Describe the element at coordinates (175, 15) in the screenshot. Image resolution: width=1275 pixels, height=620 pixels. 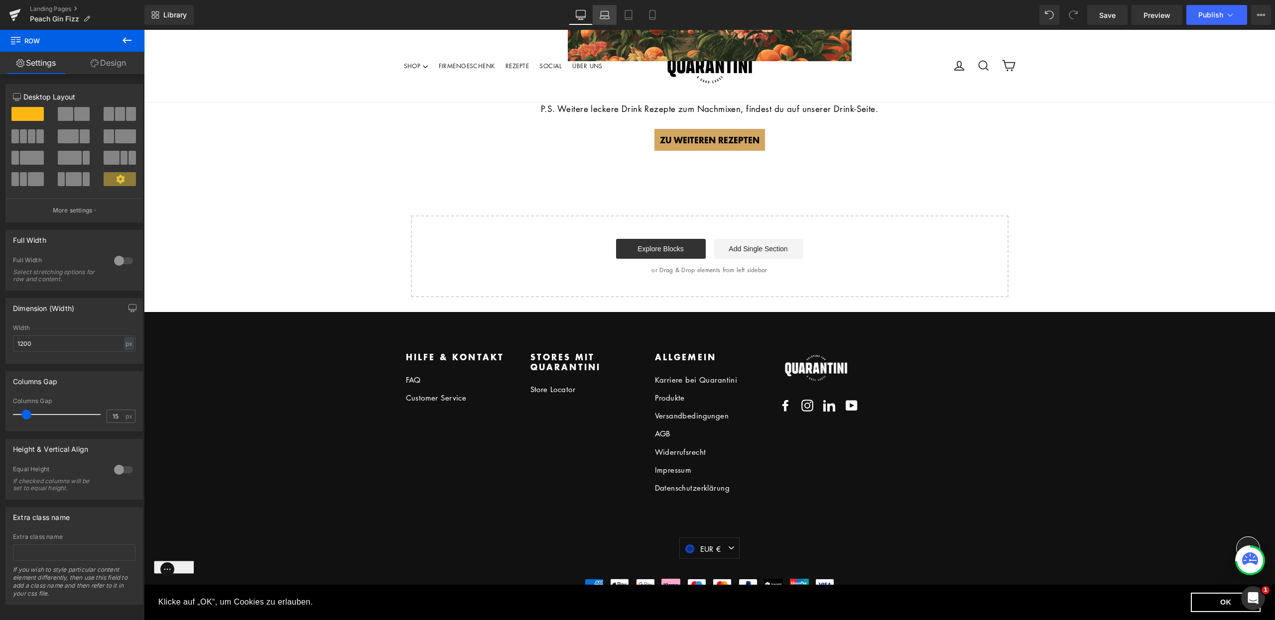
I see `span: Library` at that location.